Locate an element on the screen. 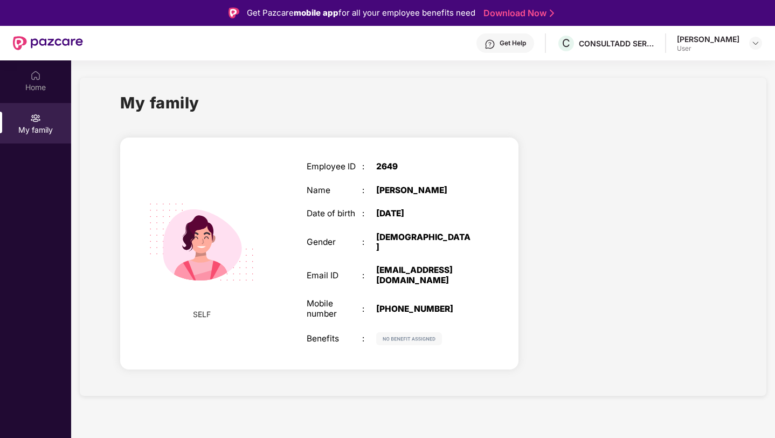 This screenshot has width=775, height=438. img: svg+xml;base64,PHN2ZyB3aWR0aD0iMjAiIGhlaWdodD0iMjAiIHZpZXdCb3g9IjAgMCAyMCAyMCIgZmlsbD0ibm9uZSIgeG... is located at coordinates (36, 118).